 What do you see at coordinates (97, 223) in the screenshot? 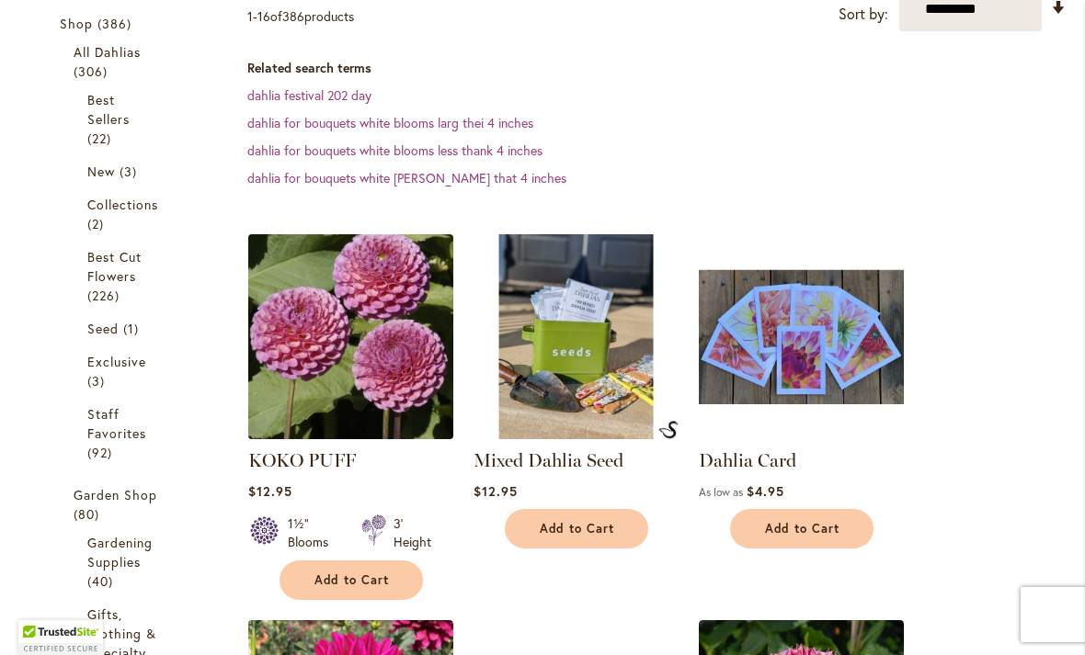
I see `span: 2` at bounding box center [97, 223].